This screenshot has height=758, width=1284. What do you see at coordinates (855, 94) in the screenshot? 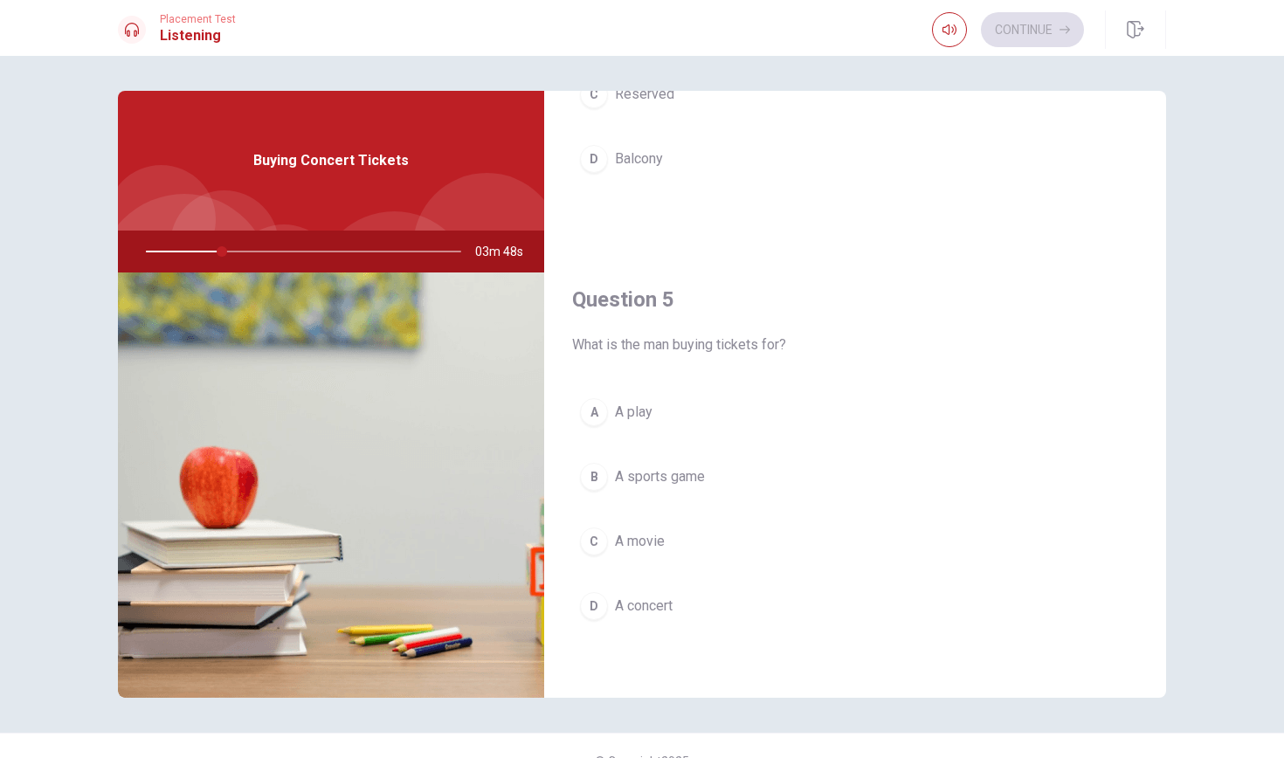
I see `button: CReserved` at bounding box center [855, 94].